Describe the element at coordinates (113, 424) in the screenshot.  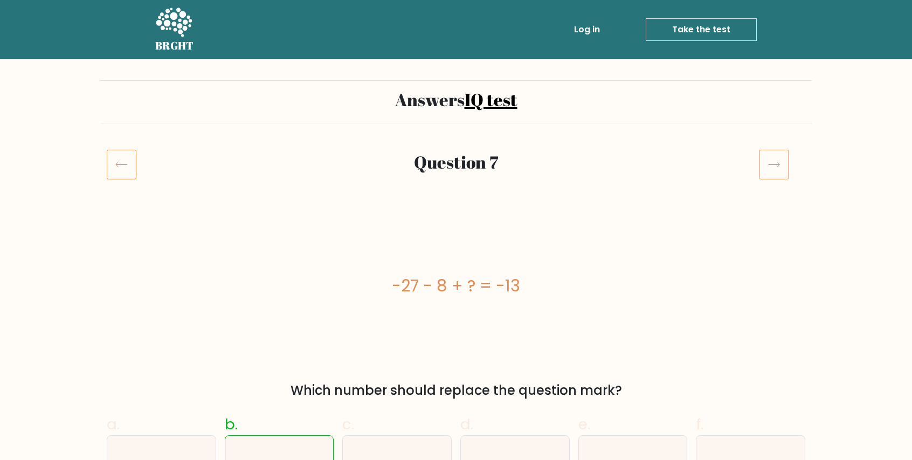
I see `span: a.` at that location.